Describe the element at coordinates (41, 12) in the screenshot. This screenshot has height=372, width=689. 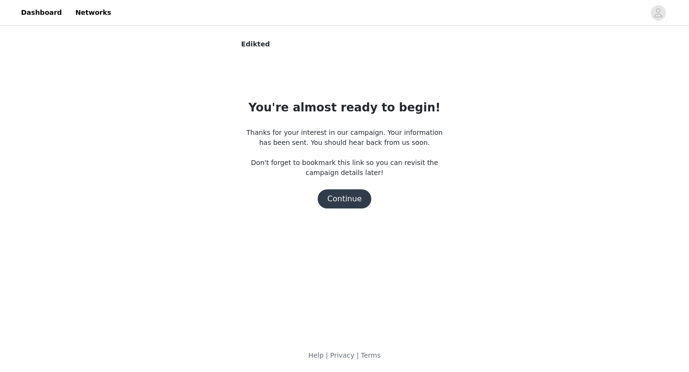
I see `a: Dashboard` at that location.